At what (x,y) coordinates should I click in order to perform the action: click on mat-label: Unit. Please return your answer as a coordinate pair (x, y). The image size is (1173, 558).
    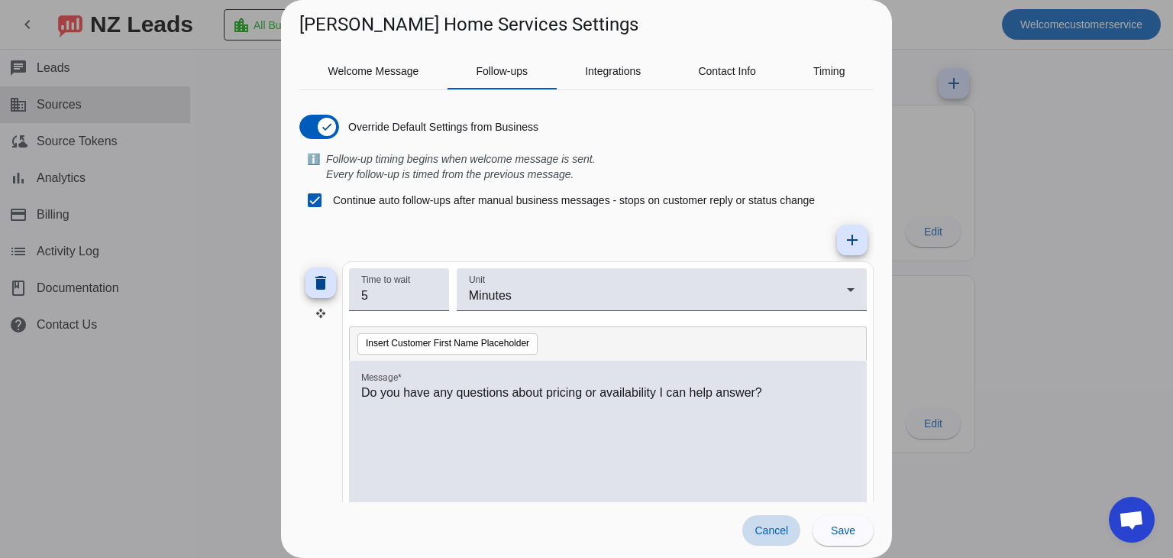
    Looking at the image, I should click on (477, 280).